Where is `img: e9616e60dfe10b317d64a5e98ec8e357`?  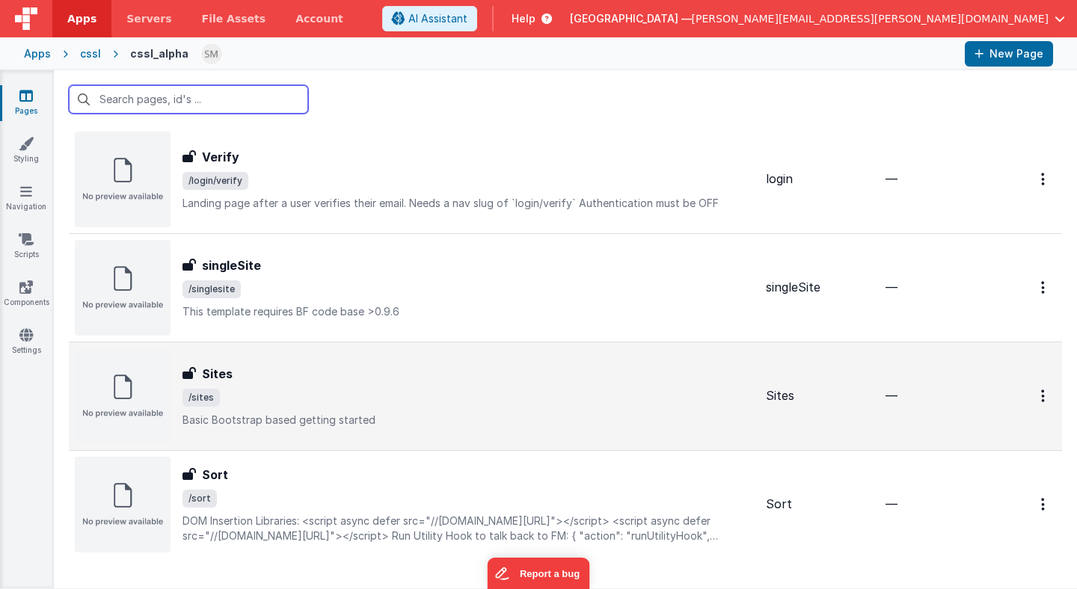 img: e9616e60dfe10b317d64a5e98ec8e357 is located at coordinates (212, 54).